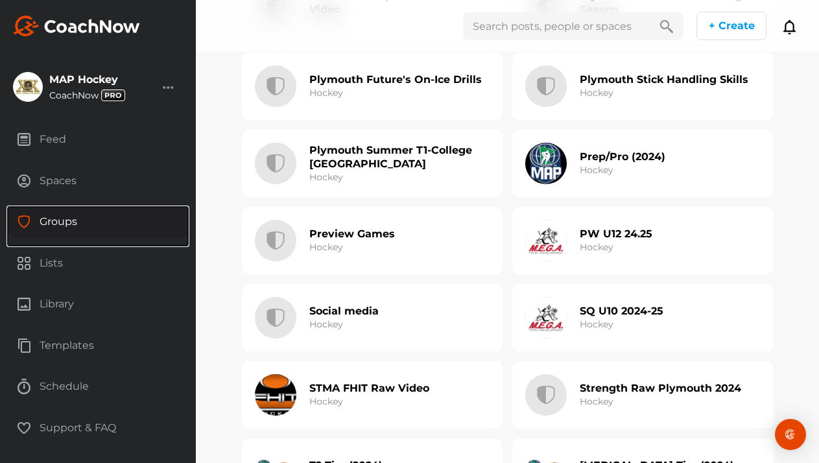  Describe the element at coordinates (98, 391) in the screenshot. I see `a: Schedule` at that location.